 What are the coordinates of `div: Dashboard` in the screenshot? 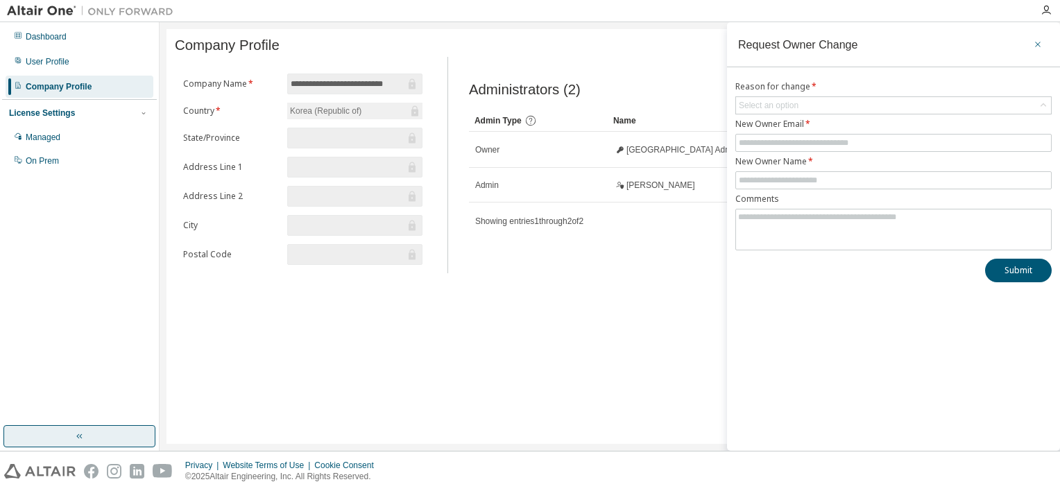 It's located at (46, 37).